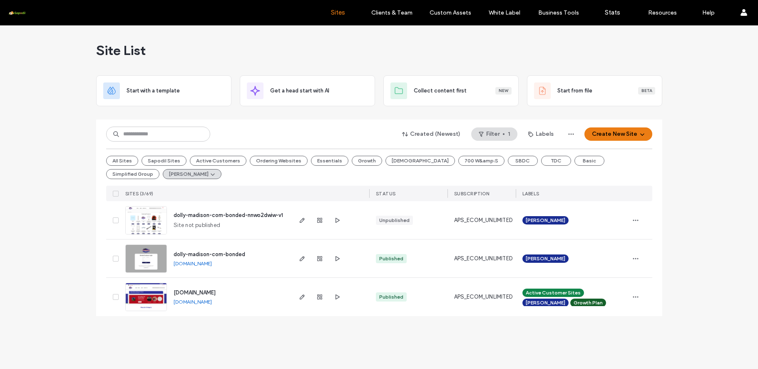 The height and width of the screenshot is (369, 758). What do you see at coordinates (553, 293) in the screenshot?
I see `span: Active Customer Sites` at bounding box center [553, 293].